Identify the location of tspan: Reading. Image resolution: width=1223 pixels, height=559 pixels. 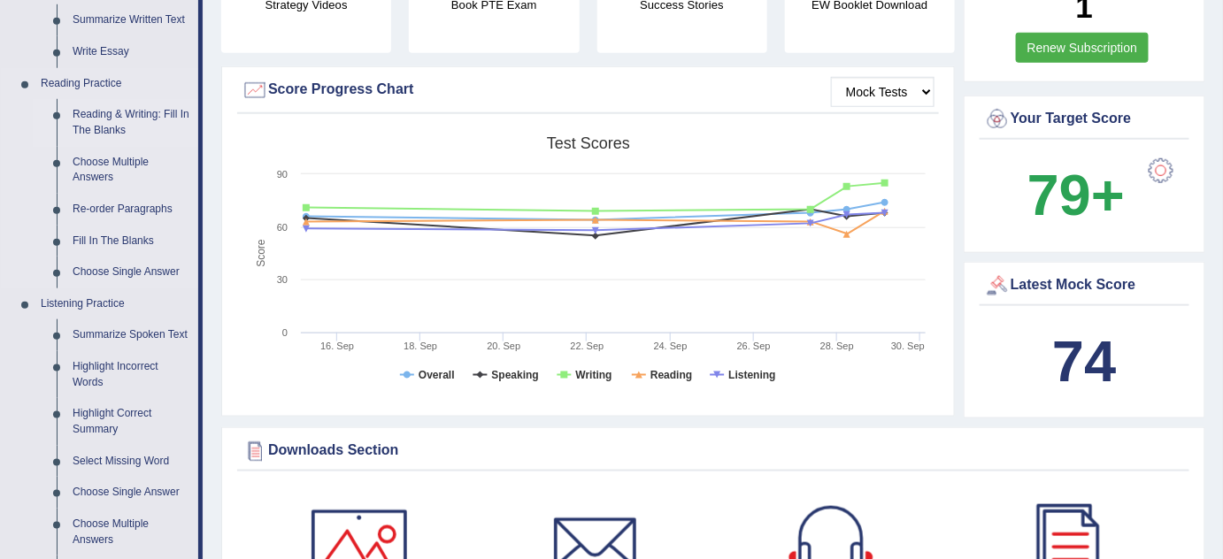
(671, 375).